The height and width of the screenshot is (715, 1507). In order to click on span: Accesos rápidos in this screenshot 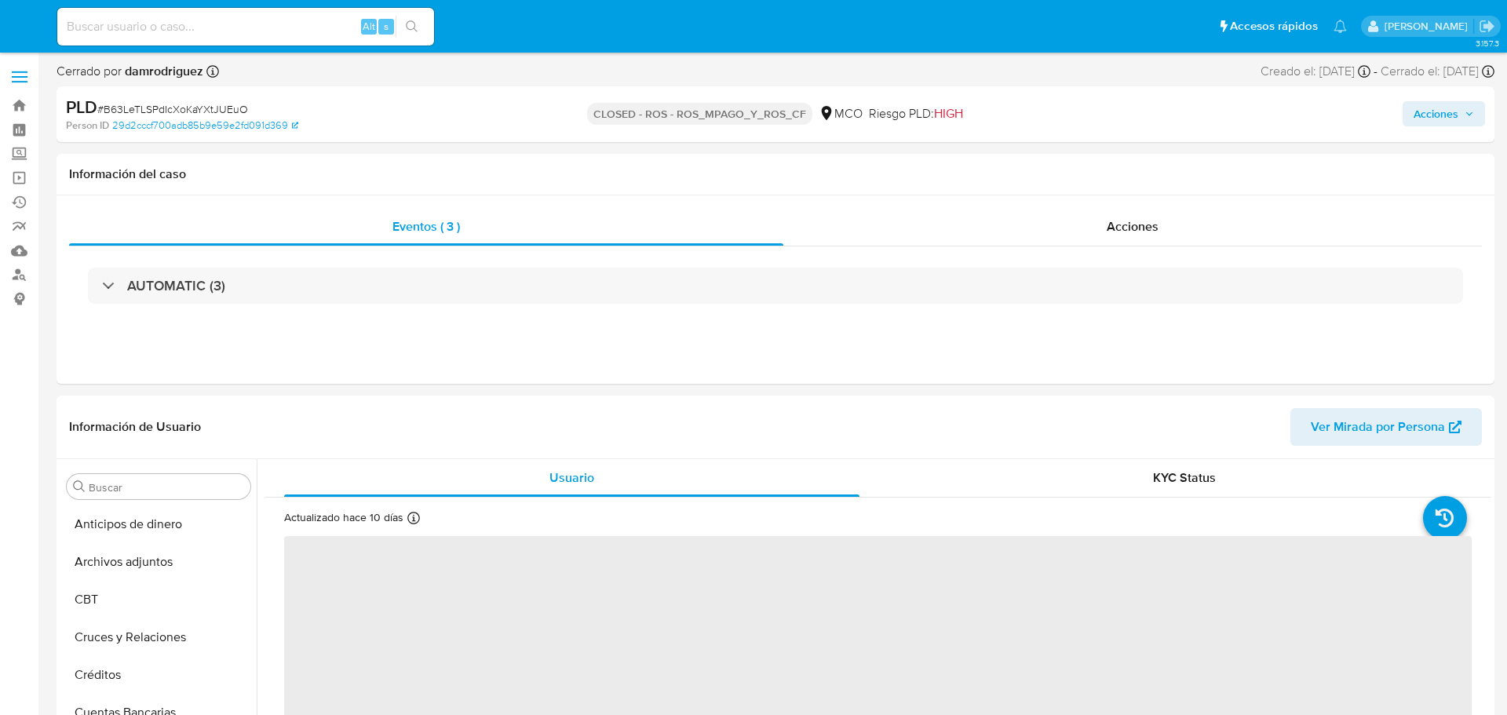, I will do `click(1274, 26)`.